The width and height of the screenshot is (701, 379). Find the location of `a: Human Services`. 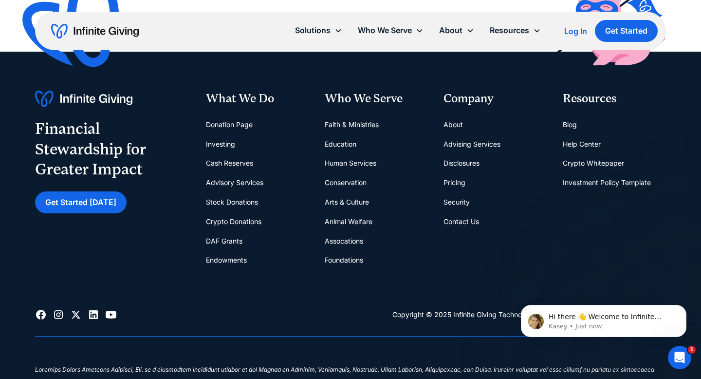

a: Human Services is located at coordinates (351, 163).